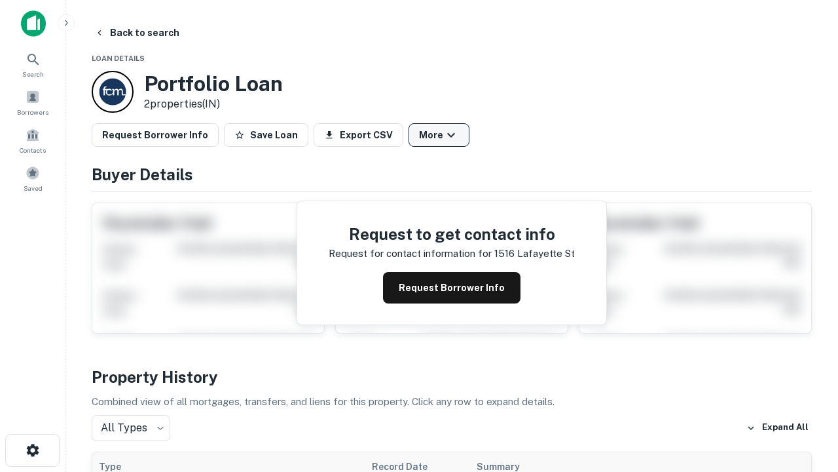 The image size is (838, 472). What do you see at coordinates (33, 178) in the screenshot?
I see `a: Saved` at bounding box center [33, 178].